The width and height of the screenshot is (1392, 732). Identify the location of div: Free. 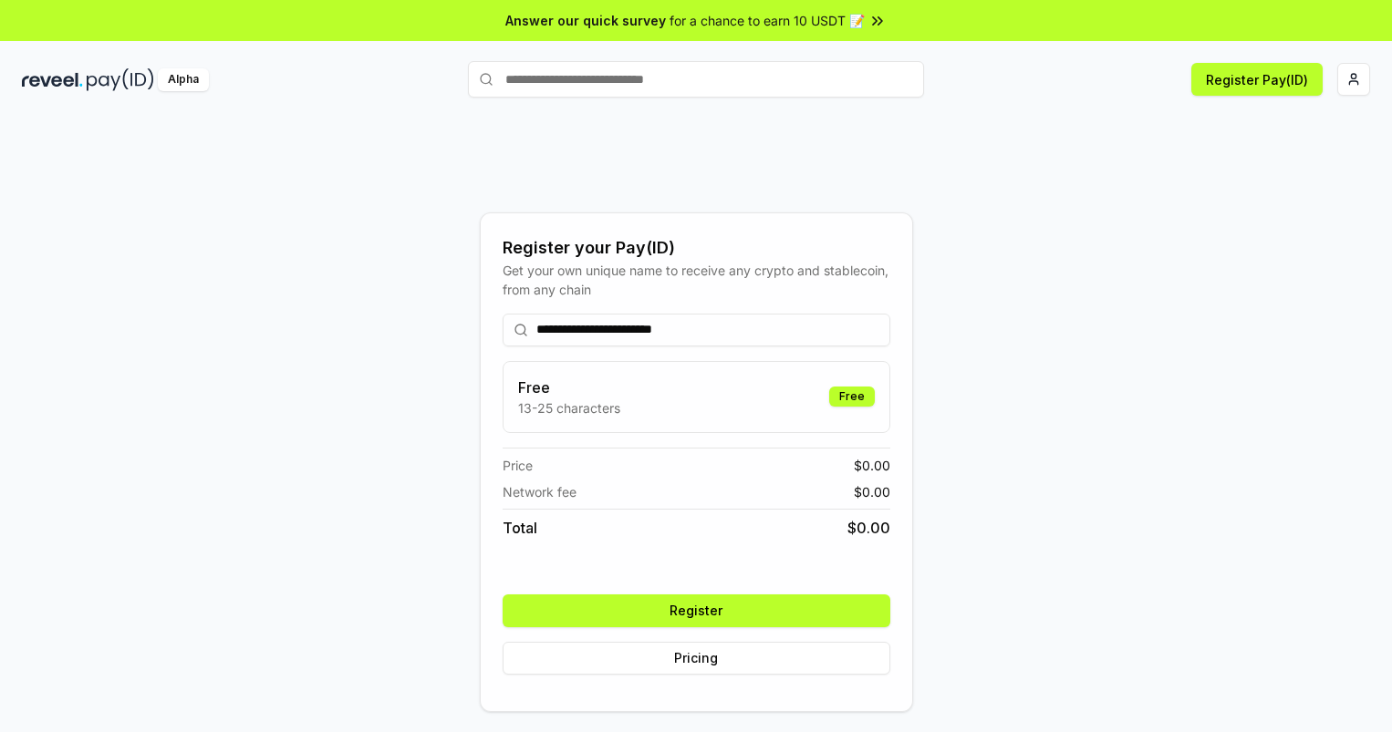
(852, 397).